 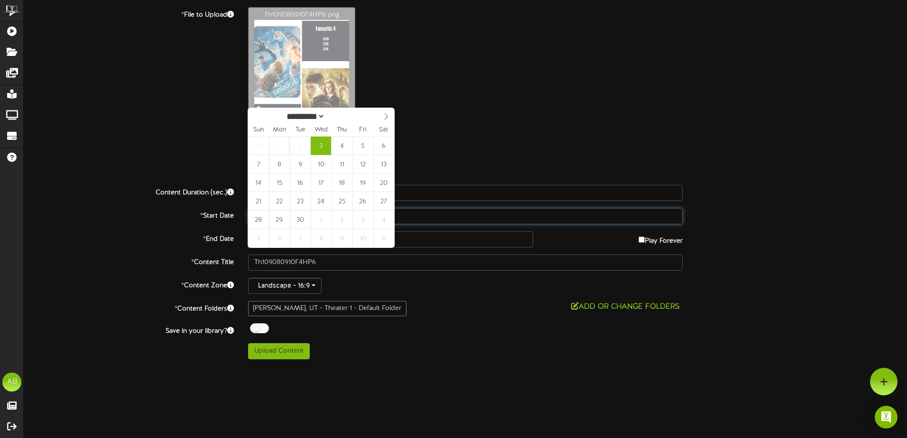 What do you see at coordinates (129, 284) in the screenshot?
I see `label: Content Zone` at bounding box center [129, 284].